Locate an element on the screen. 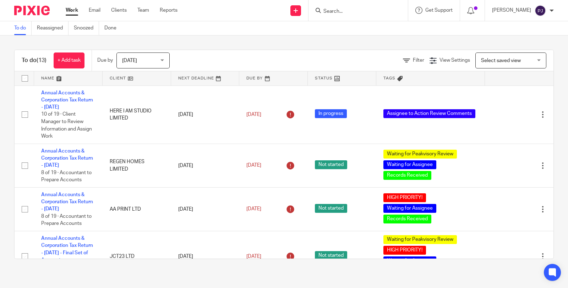  span: (13) is located at coordinates (42, 60).